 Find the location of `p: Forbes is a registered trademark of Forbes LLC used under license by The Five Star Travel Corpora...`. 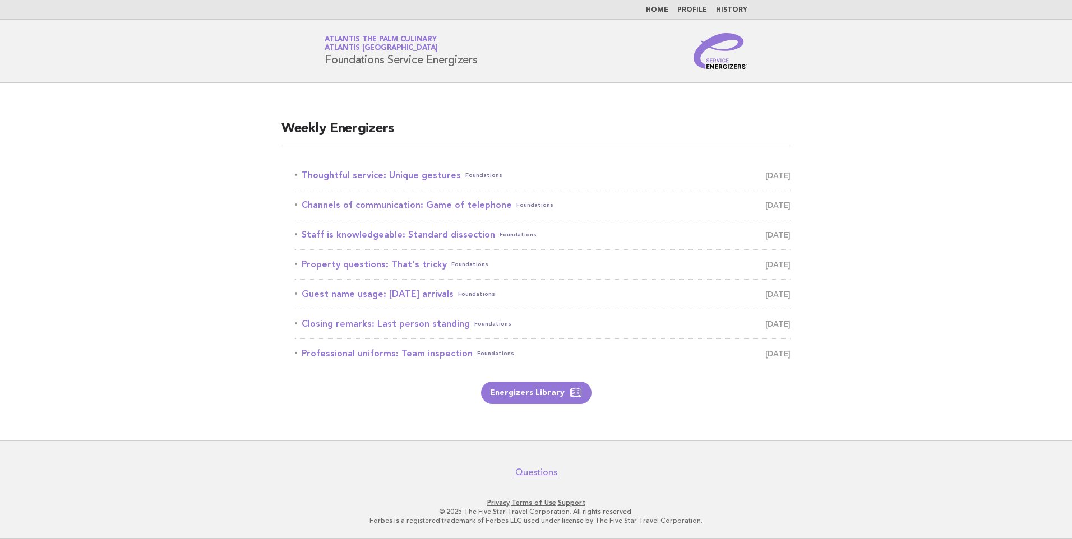

p: Forbes is a registered trademark of Forbes LLC used under license by The Five Star Travel Corpora... is located at coordinates (536, 521).